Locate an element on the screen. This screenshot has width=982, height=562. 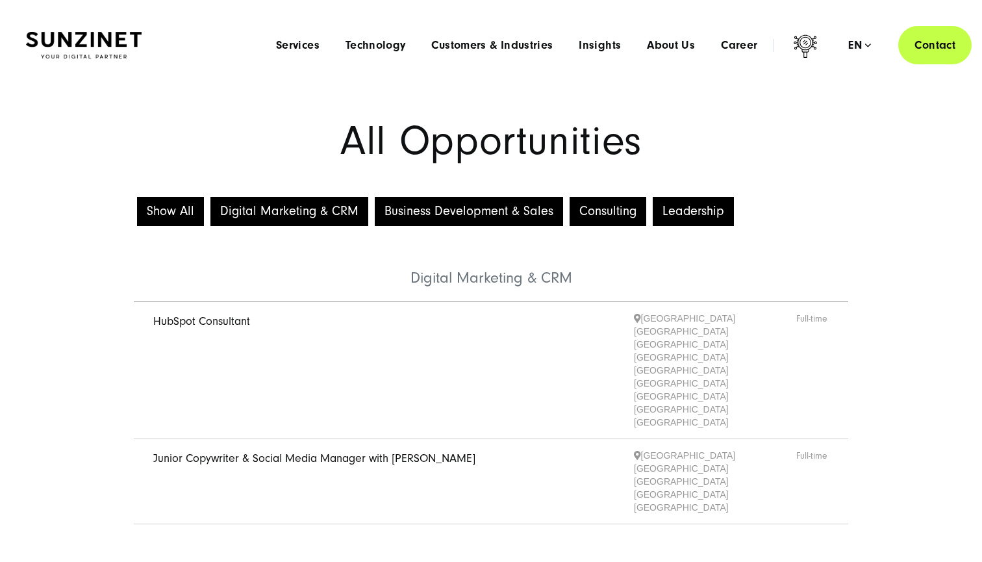
span: Insights is located at coordinates (599, 45).